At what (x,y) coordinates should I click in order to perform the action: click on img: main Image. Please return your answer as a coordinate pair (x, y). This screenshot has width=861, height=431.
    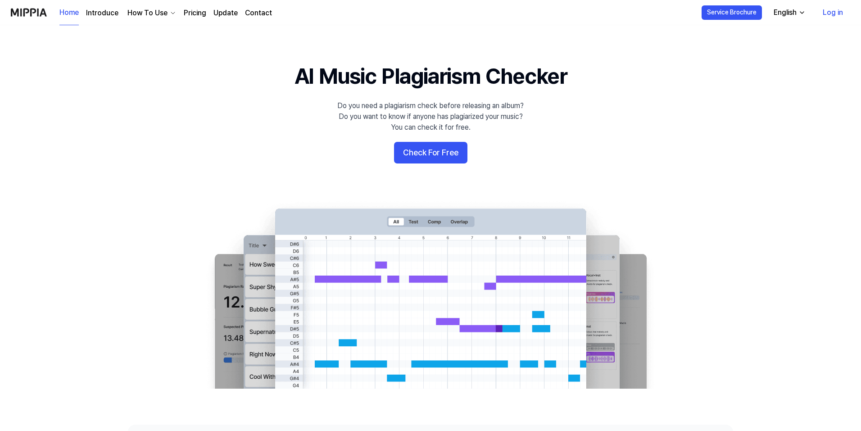
    Looking at the image, I should click on (431, 294).